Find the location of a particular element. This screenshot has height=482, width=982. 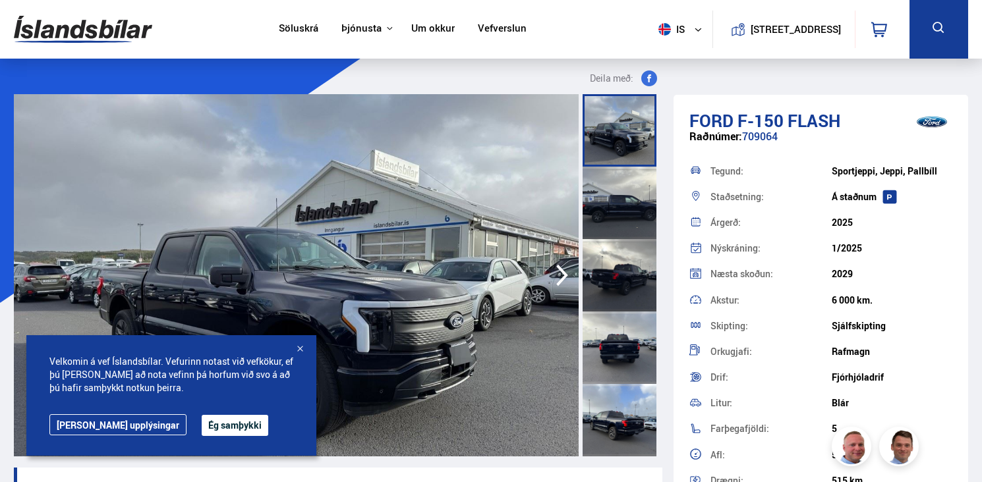

div: Blár is located at coordinates (892, 403).